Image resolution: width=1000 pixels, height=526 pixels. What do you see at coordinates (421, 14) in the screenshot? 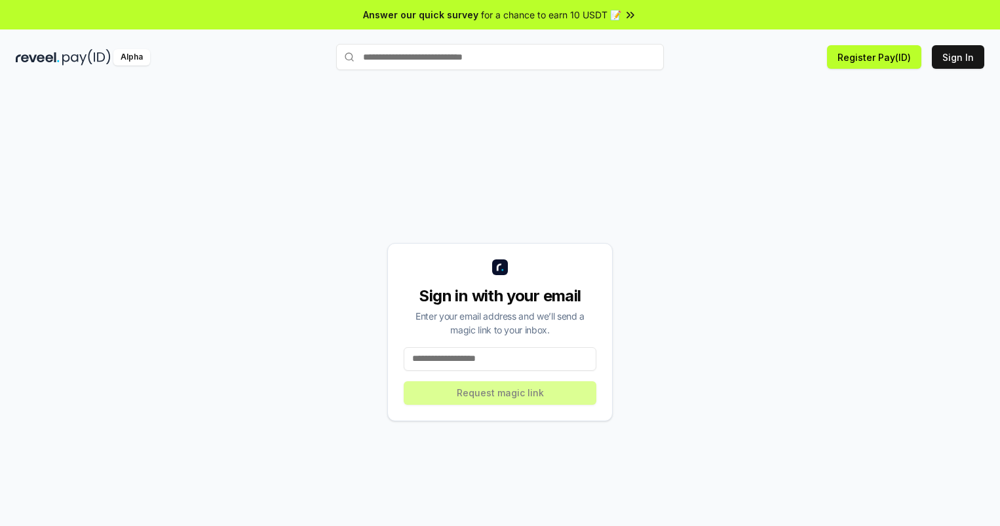
I see `span: Answer our quick survey` at bounding box center [421, 14].